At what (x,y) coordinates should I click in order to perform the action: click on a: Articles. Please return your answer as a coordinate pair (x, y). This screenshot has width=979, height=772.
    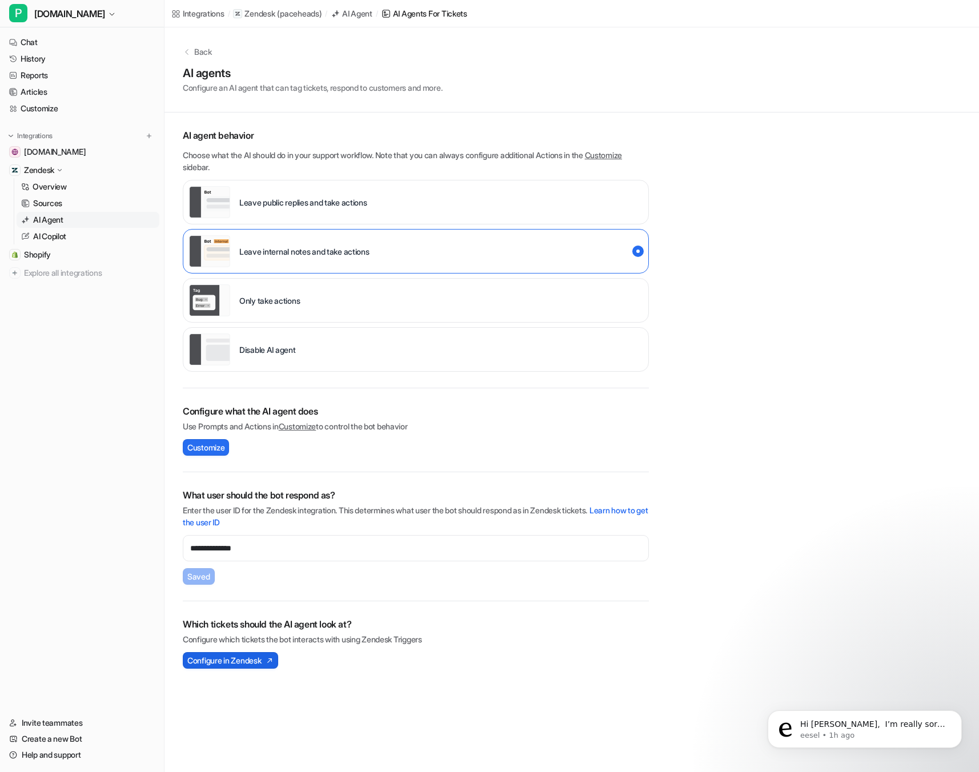
    Looking at the image, I should click on (82, 92).